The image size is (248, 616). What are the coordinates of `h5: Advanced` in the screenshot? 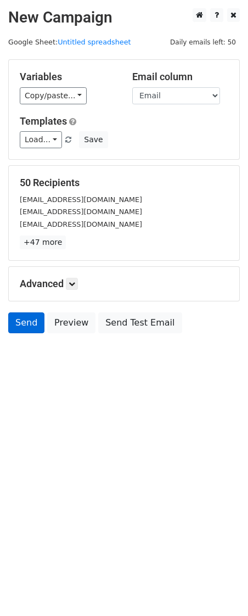 It's located at (124, 284).